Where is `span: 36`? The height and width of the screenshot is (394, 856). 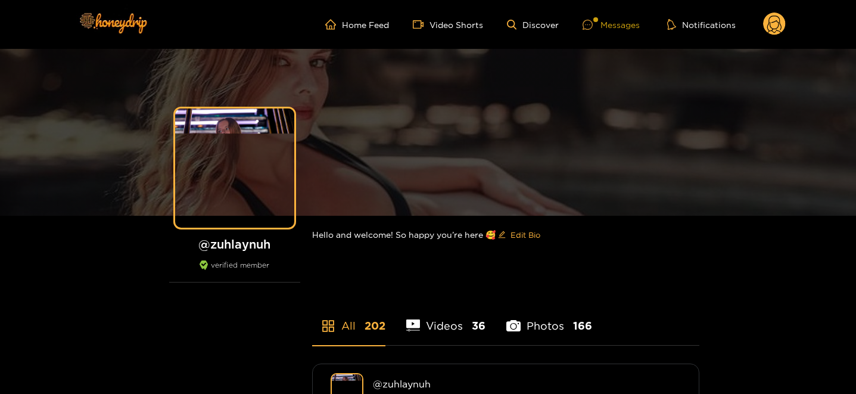 span: 36 is located at coordinates (478, 325).